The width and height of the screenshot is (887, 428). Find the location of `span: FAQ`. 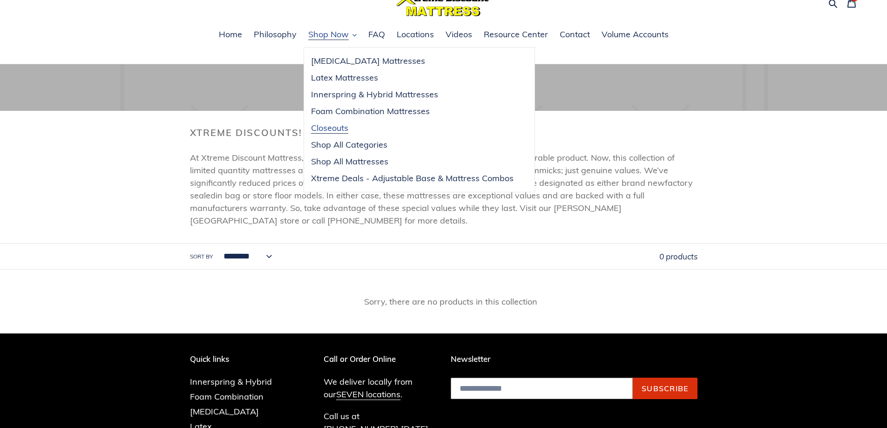

span: FAQ is located at coordinates (377, 34).